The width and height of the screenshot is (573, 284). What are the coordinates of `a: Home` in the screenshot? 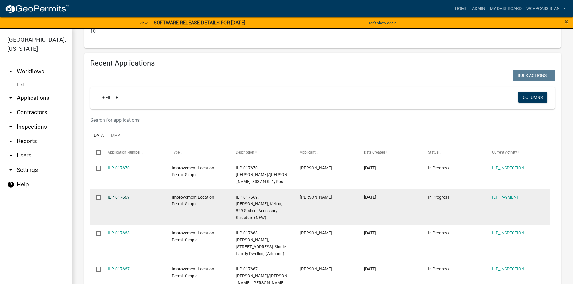 It's located at (461, 9).